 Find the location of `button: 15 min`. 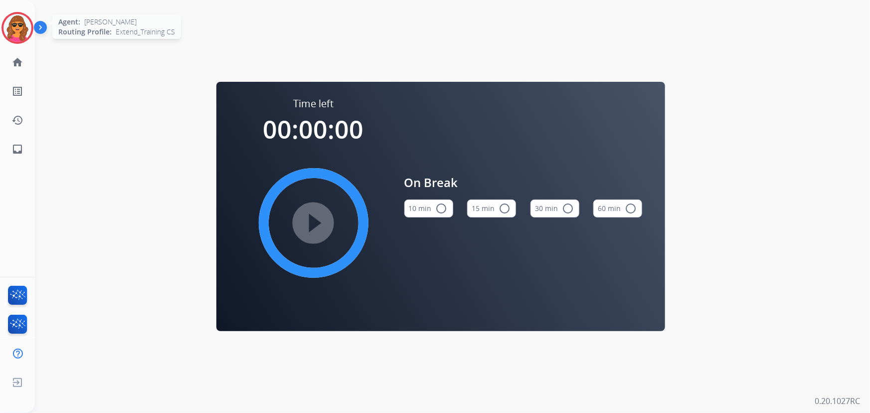

button: 15 min is located at coordinates (491, 208).